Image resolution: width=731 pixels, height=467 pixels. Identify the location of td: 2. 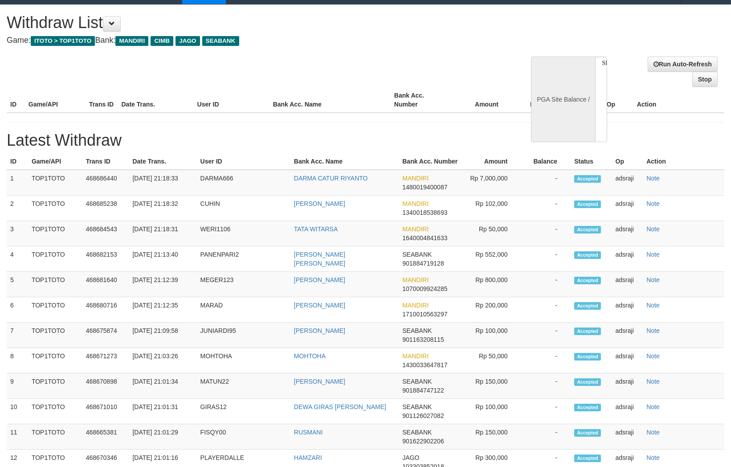
(17, 208).